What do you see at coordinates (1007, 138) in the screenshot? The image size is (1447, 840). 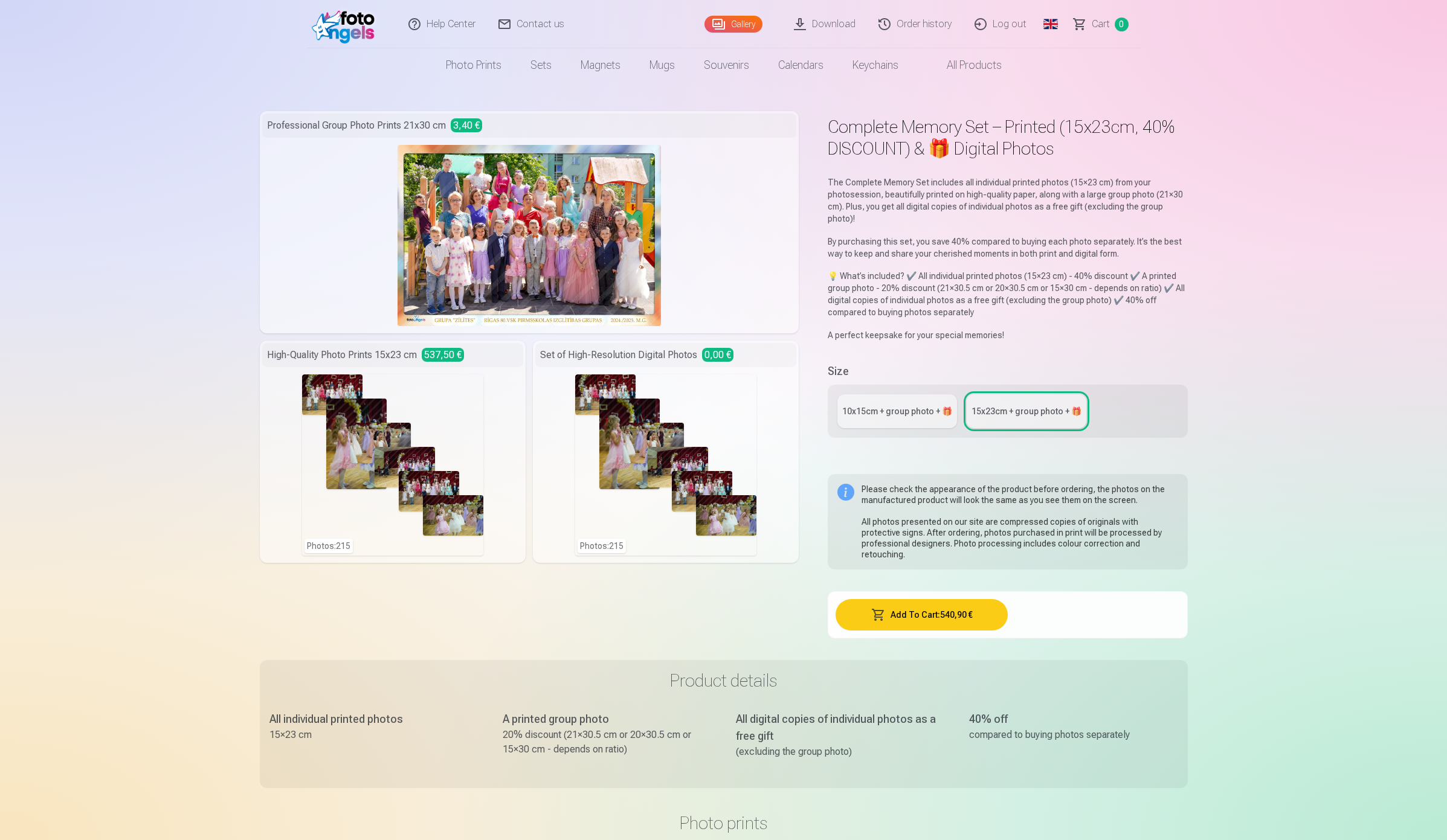 I see `h1: Complete Memory Set – Printed (15x23cm, 40% DISCOUNT) & 🎁 Digital Photos` at bounding box center [1007, 138].